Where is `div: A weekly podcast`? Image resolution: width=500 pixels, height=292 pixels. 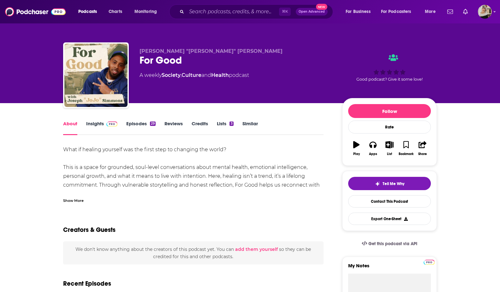 div: A weekly podcast is located at coordinates (194, 75).